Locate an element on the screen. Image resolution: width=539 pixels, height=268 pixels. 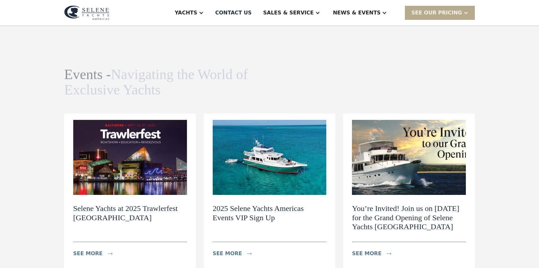
span: Navigating the World of Exclusive Yachts is located at coordinates (156, 82).